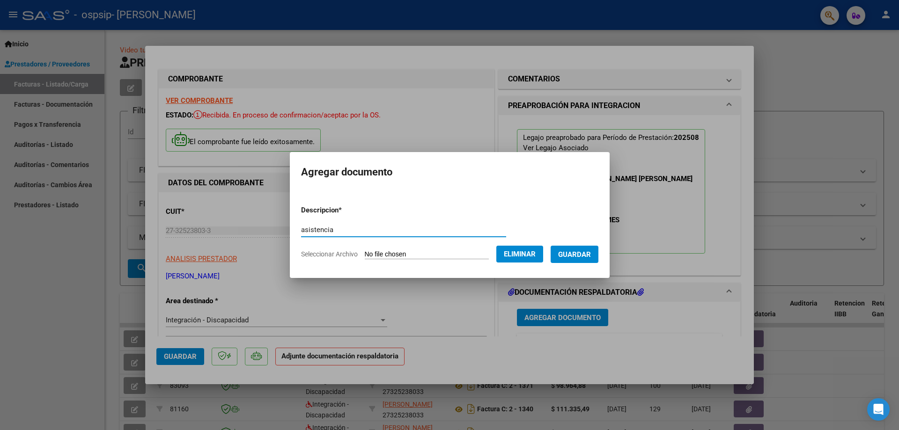 Image resolution: width=899 pixels, height=430 pixels. I want to click on div: Open Intercom Messenger, so click(878, 410).